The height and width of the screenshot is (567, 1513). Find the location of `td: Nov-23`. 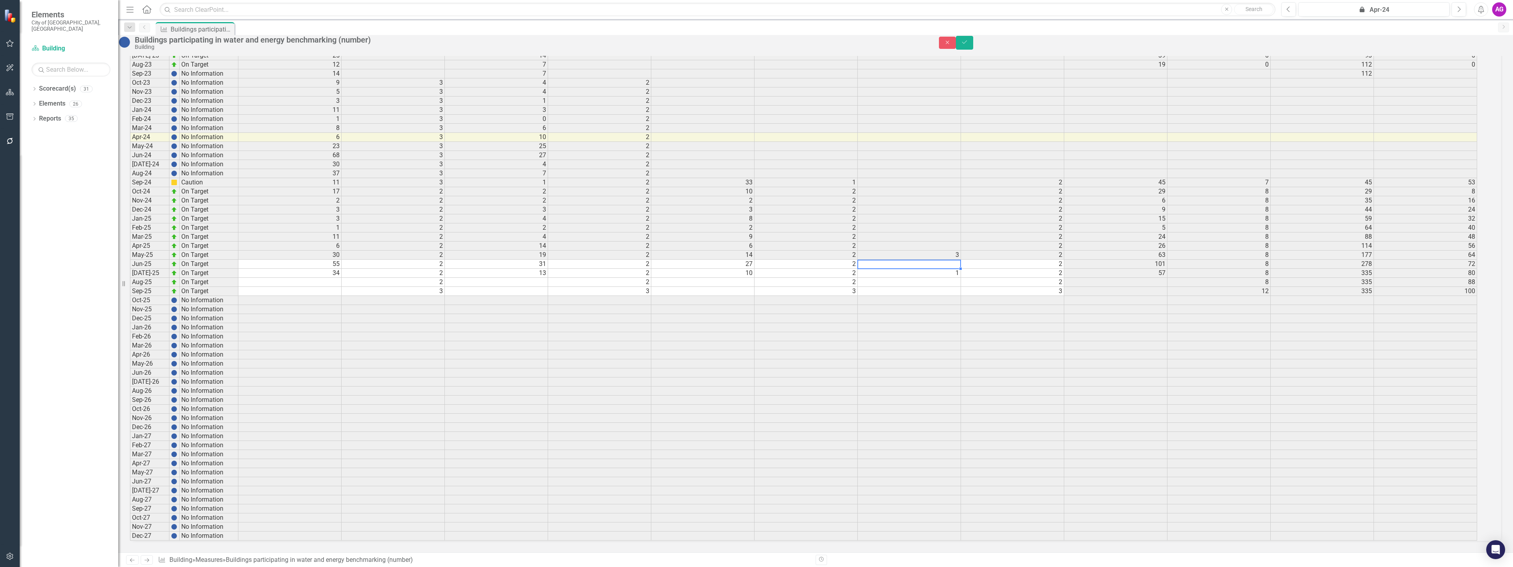

td: Nov-23 is located at coordinates (150, 92).